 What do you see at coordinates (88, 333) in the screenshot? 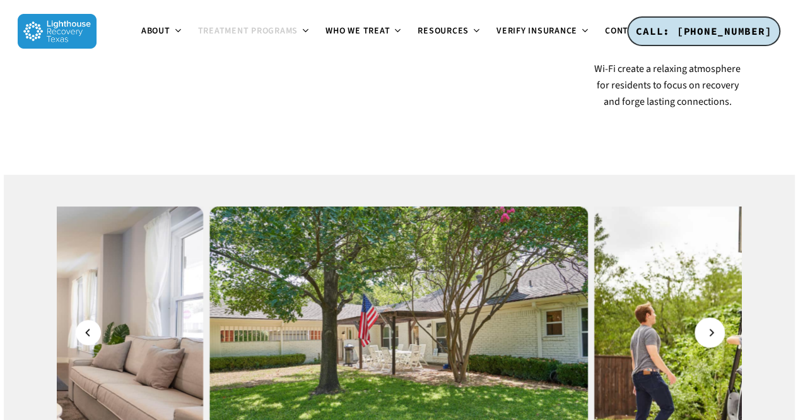
I see `button: Previous` at bounding box center [88, 333].